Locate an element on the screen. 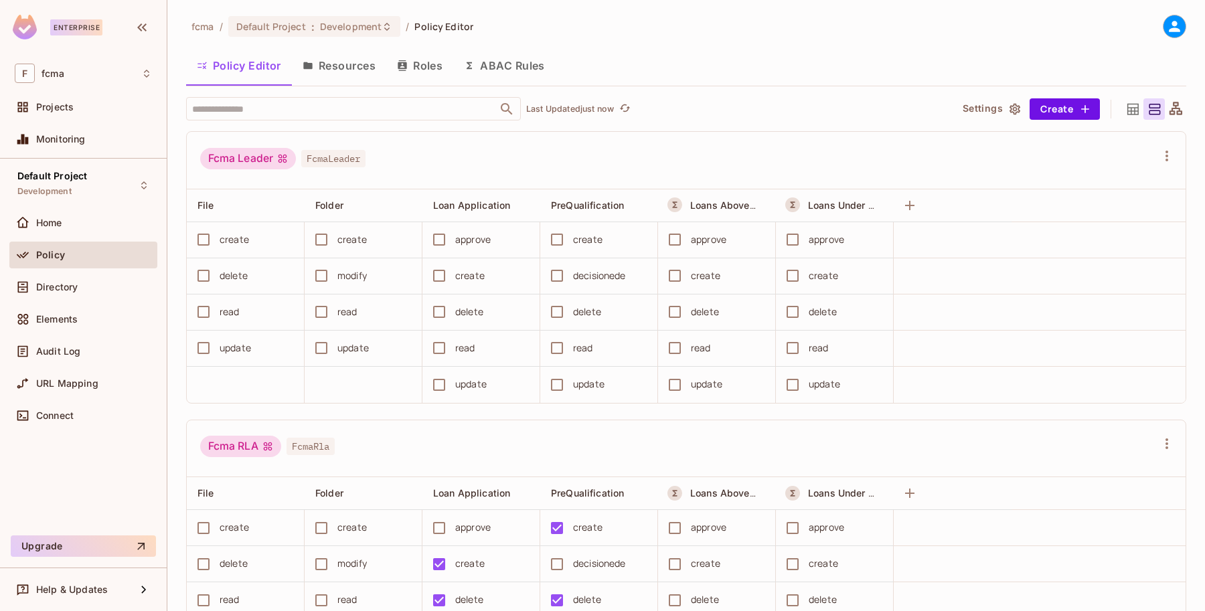  span: Elements is located at coordinates (57, 319).